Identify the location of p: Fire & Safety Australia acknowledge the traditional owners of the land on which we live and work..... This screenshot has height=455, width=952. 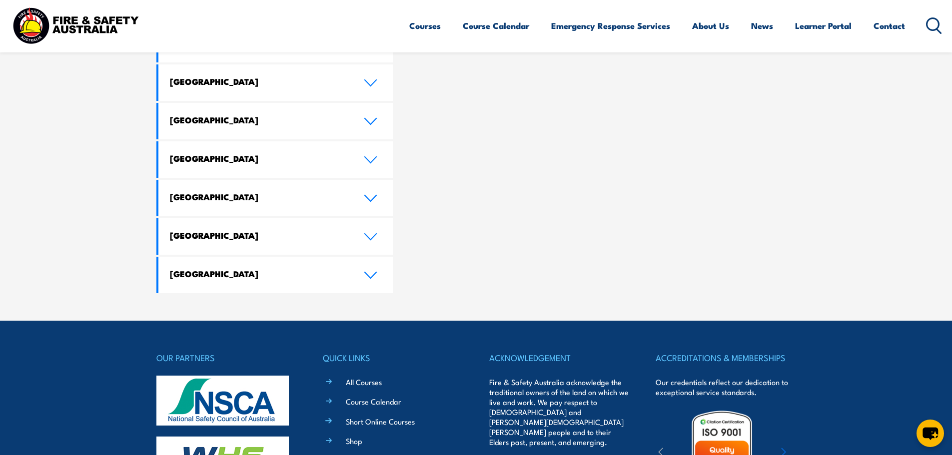
(559, 412).